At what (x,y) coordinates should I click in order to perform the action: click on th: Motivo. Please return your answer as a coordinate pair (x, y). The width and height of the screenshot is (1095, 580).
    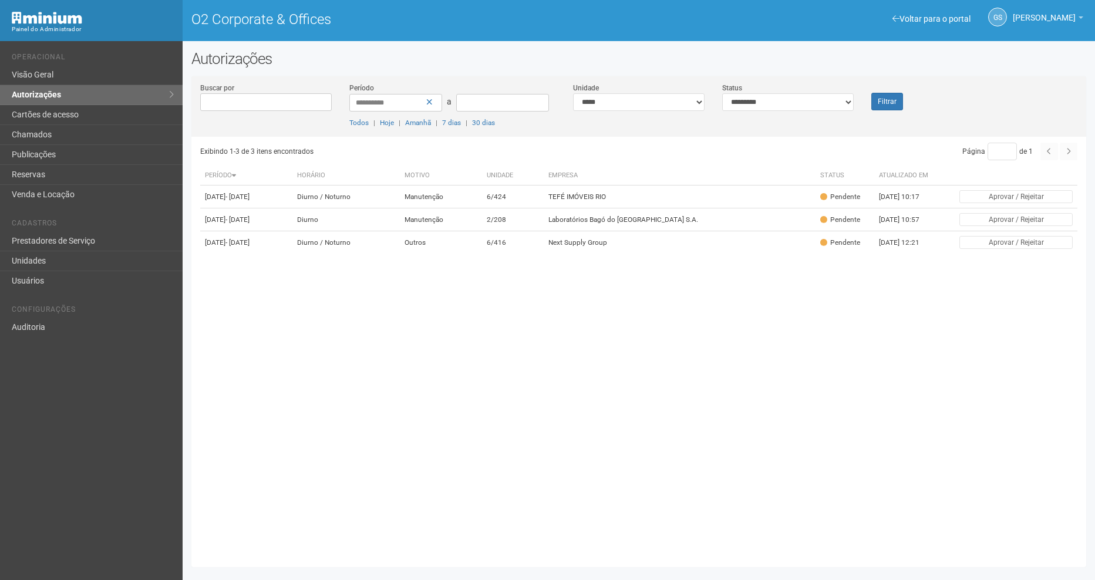
    Looking at the image, I should click on (441, 176).